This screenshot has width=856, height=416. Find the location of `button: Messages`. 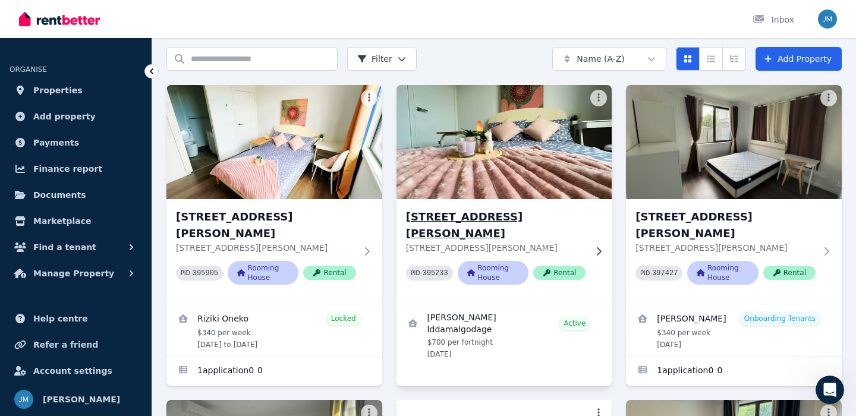

button: Messages is located at coordinates (118, 330).